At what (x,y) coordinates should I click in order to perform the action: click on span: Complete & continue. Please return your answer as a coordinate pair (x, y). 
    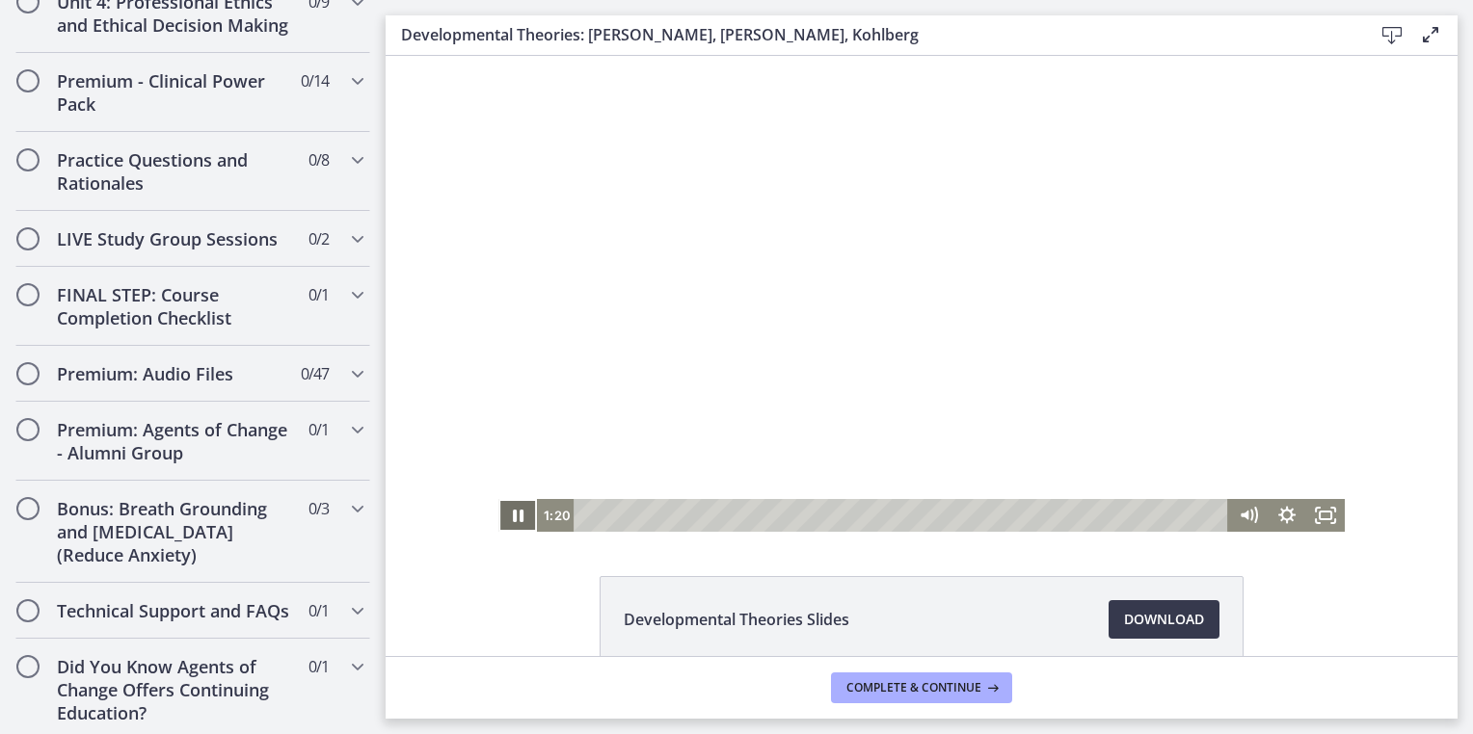
    Looking at the image, I should click on (914, 688).